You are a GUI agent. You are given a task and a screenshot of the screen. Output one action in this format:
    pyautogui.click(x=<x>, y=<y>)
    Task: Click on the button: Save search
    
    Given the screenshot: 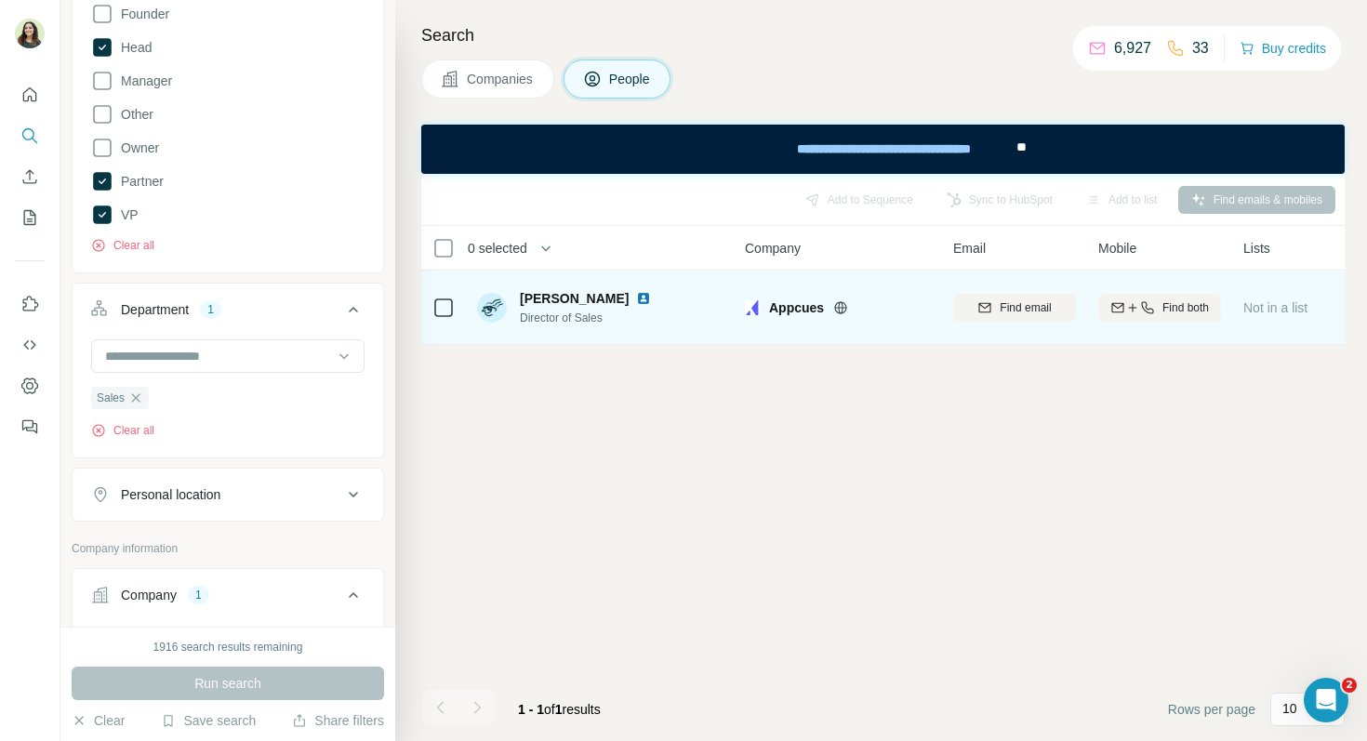 What is the action you would take?
    pyautogui.click(x=208, y=721)
    